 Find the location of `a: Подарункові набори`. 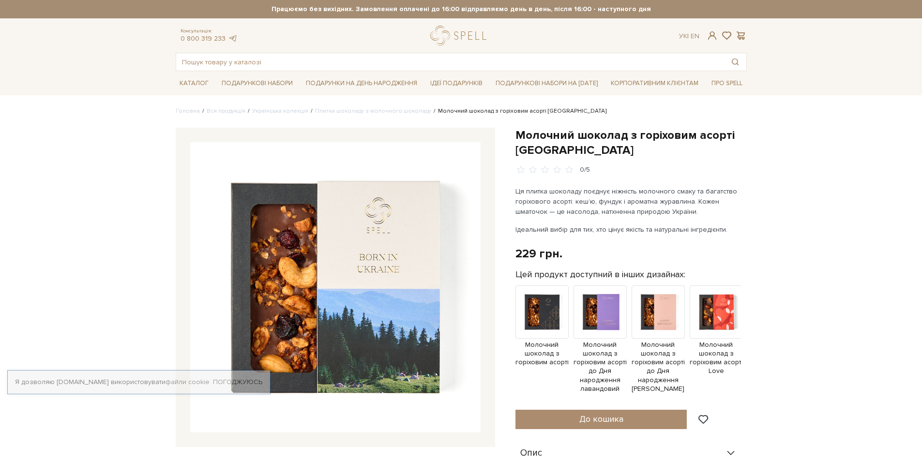

a: Подарункові набори is located at coordinates (257, 83).